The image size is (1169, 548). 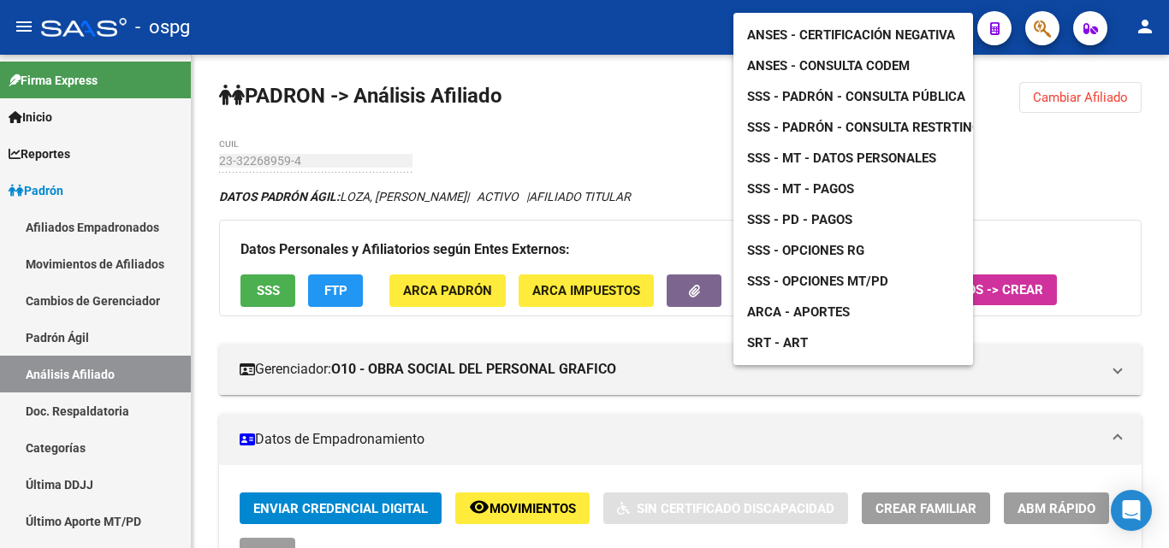 I want to click on a: SSS - MT - Pagos, so click(x=800, y=189).